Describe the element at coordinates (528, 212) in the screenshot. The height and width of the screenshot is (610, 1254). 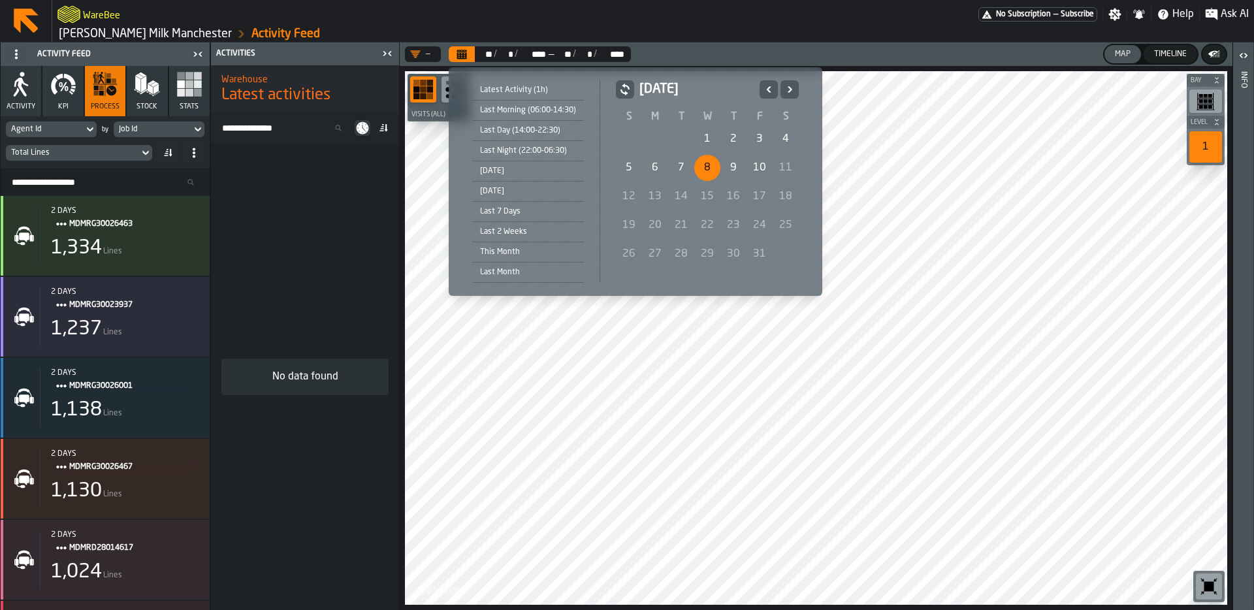
I see `div: Last 7 Days` at that location.